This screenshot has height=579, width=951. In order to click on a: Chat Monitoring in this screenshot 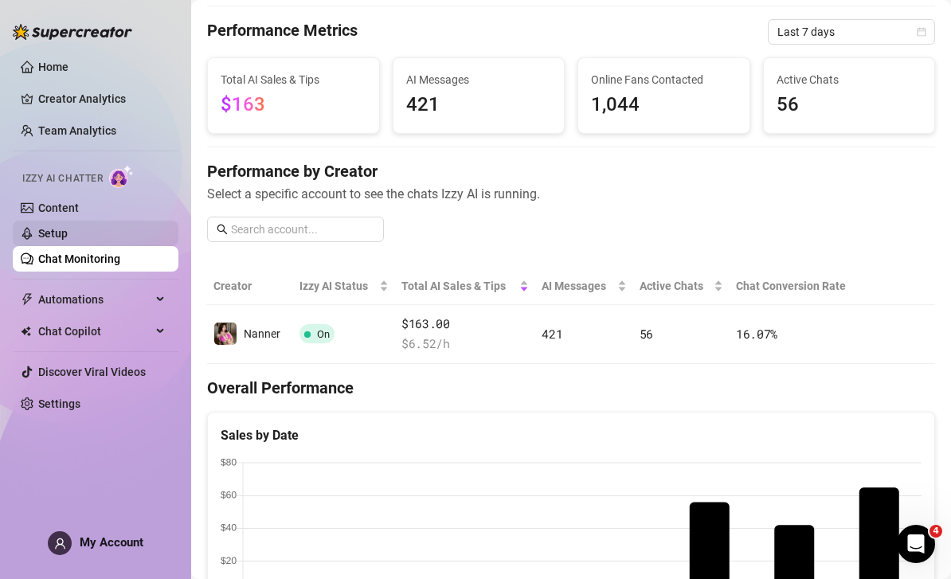, I will do `click(79, 259)`.